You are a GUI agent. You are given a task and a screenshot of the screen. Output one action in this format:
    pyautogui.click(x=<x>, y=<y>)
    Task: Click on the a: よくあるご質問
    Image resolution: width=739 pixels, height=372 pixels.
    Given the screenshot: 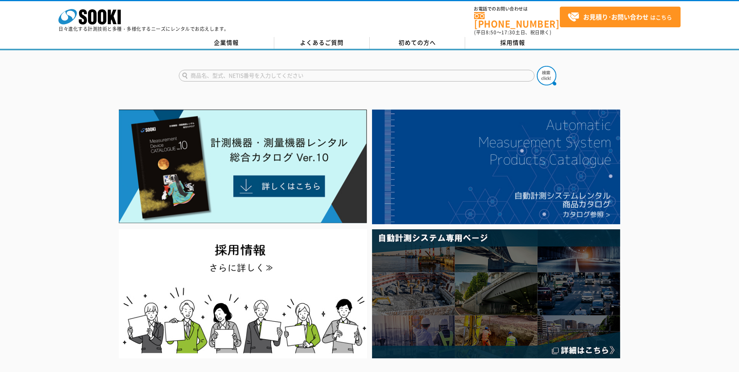 What is the action you would take?
    pyautogui.click(x=322, y=43)
    